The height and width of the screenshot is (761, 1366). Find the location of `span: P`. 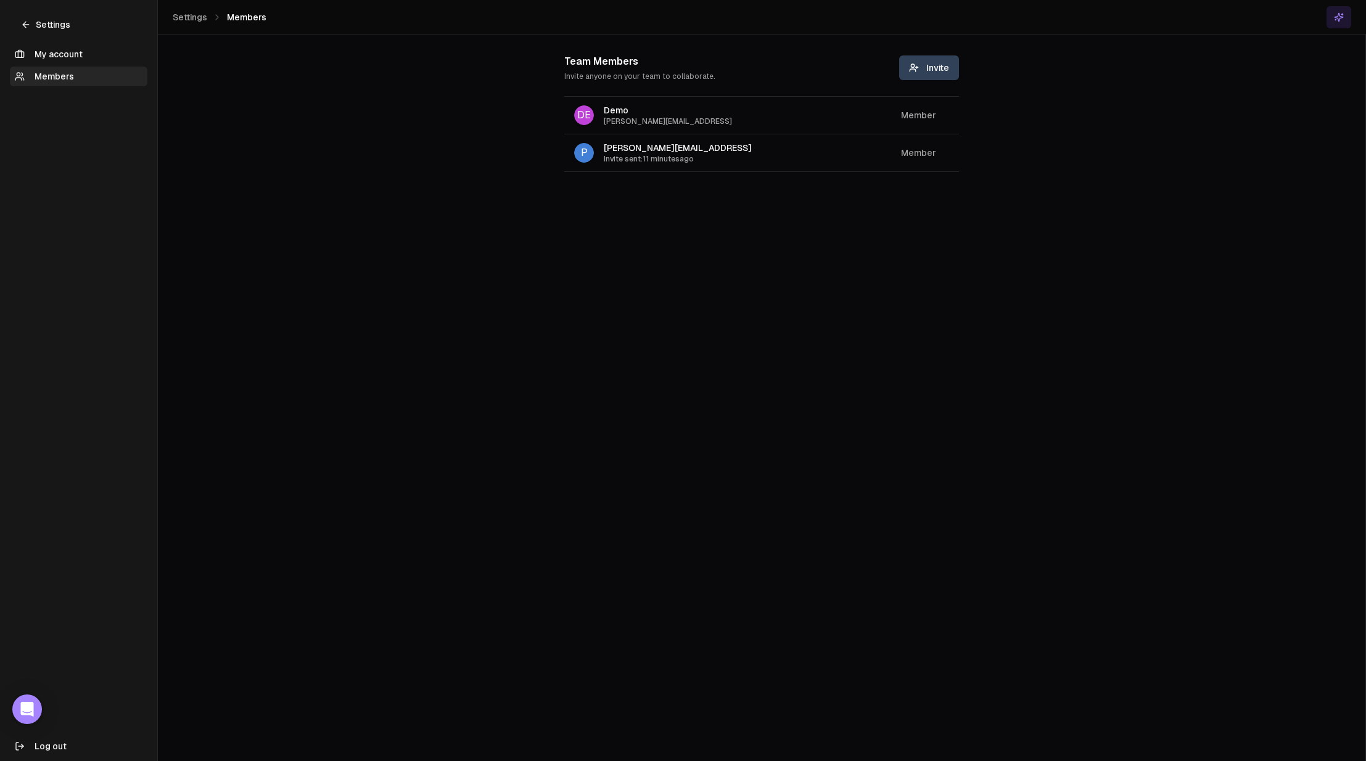

span: P is located at coordinates (584, 153).